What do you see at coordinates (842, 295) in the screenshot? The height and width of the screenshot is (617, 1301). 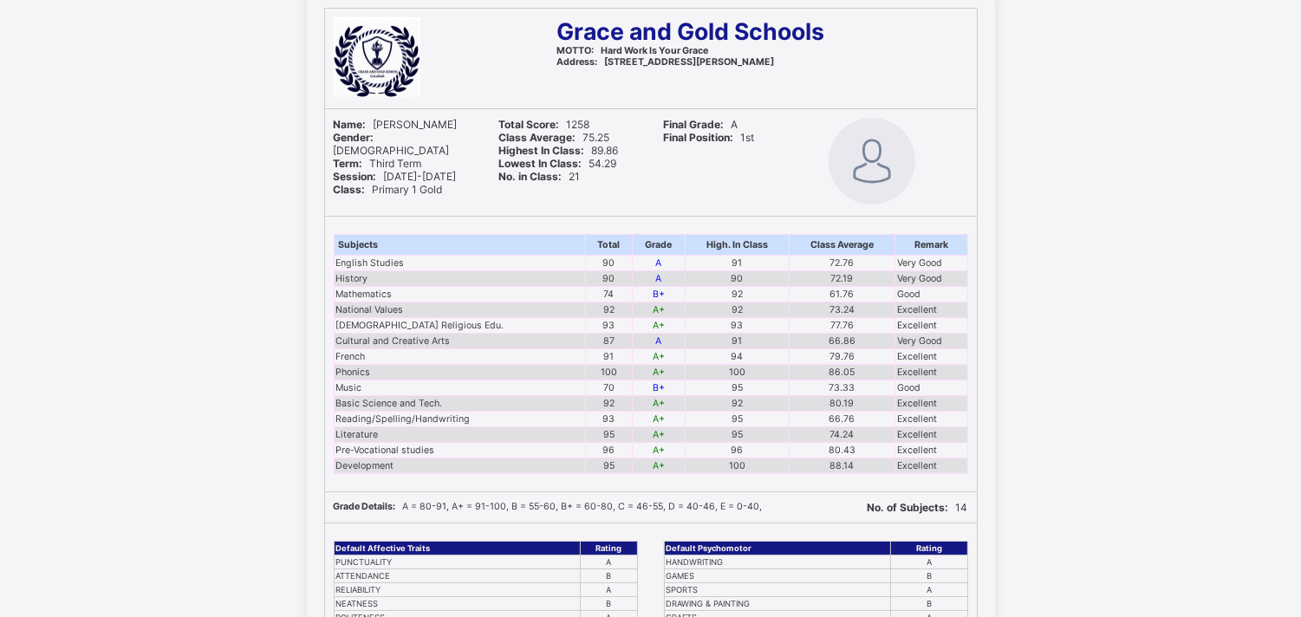 I see `td: 61.76` at bounding box center [842, 295].